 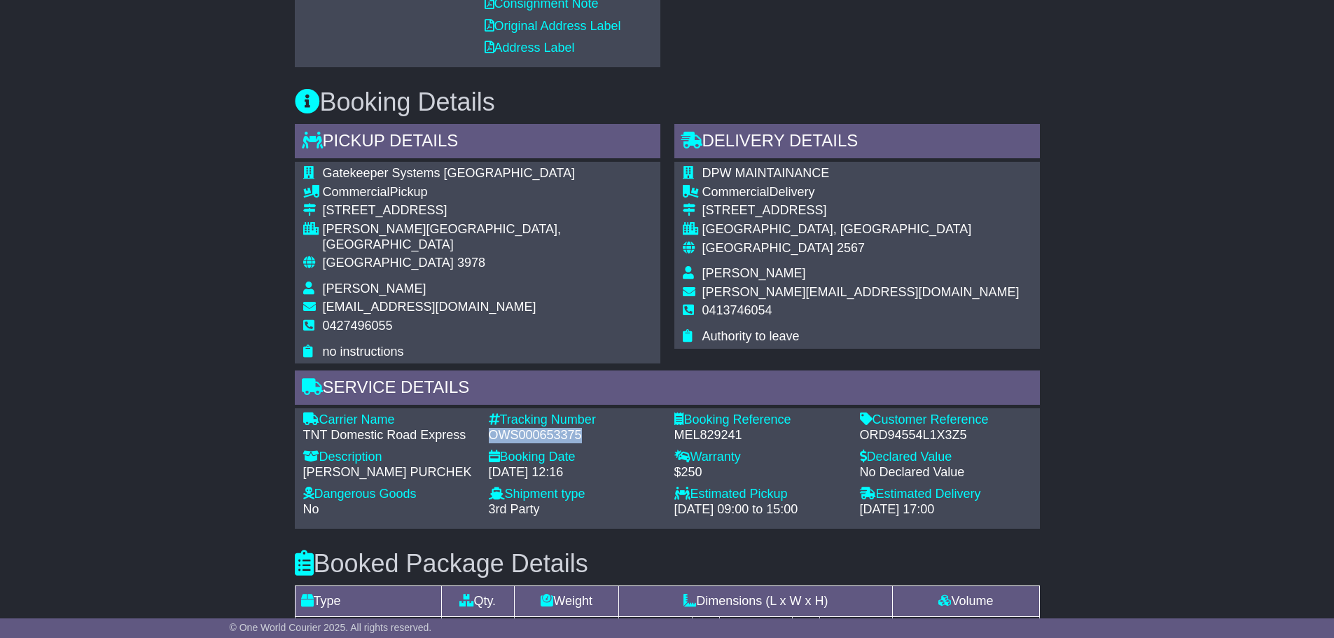 What do you see at coordinates (478, 602) in the screenshot?
I see `td: Qty.` at bounding box center [478, 602].